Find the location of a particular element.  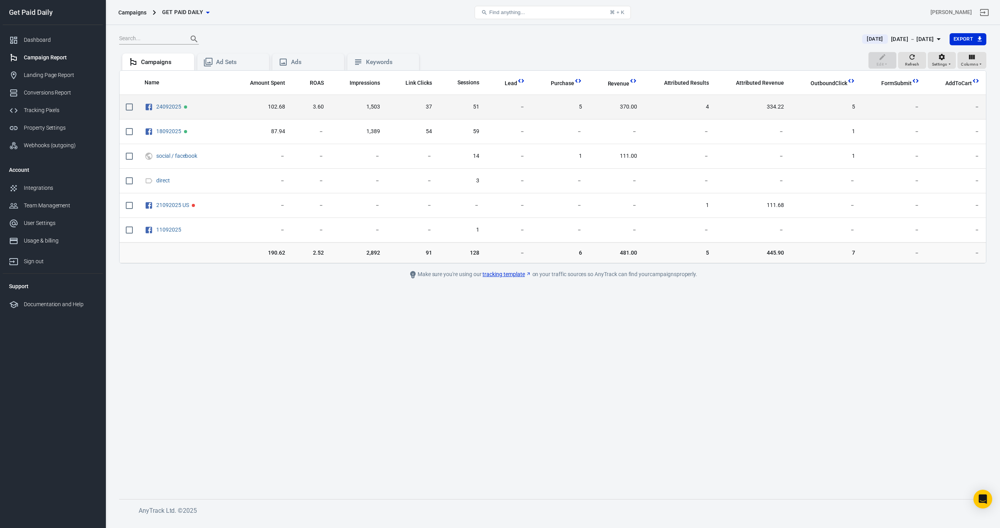

a: Campaign Report is located at coordinates (53, 57).